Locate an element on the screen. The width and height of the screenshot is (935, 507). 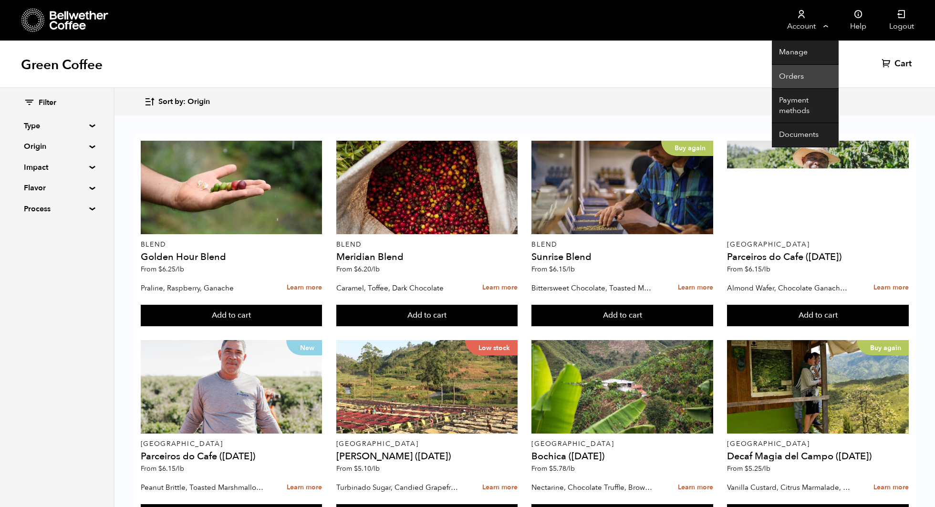
bdi: 5.25 is located at coordinates (758, 468).